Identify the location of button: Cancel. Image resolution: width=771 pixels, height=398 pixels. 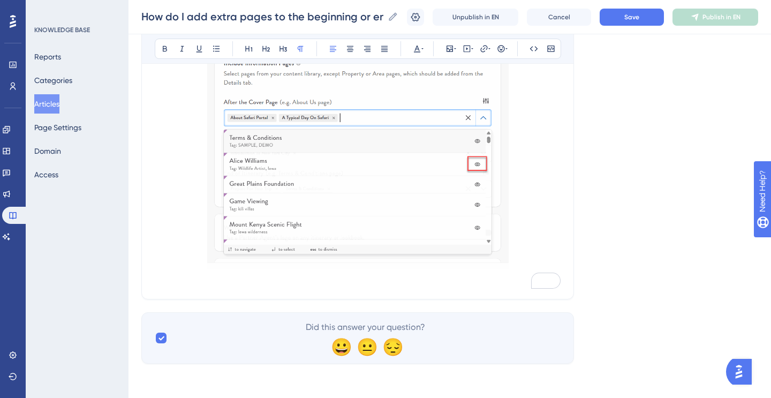
(559, 17).